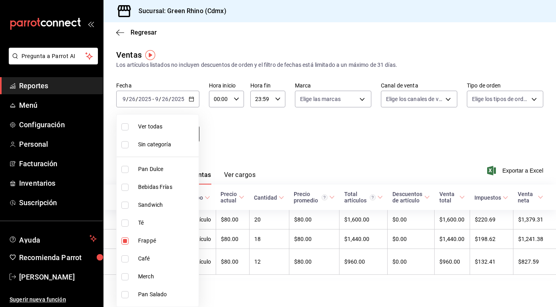 This screenshot has height=307, width=556. What do you see at coordinates (167, 145) in the screenshot?
I see `span: Sin categoría` at bounding box center [167, 145].